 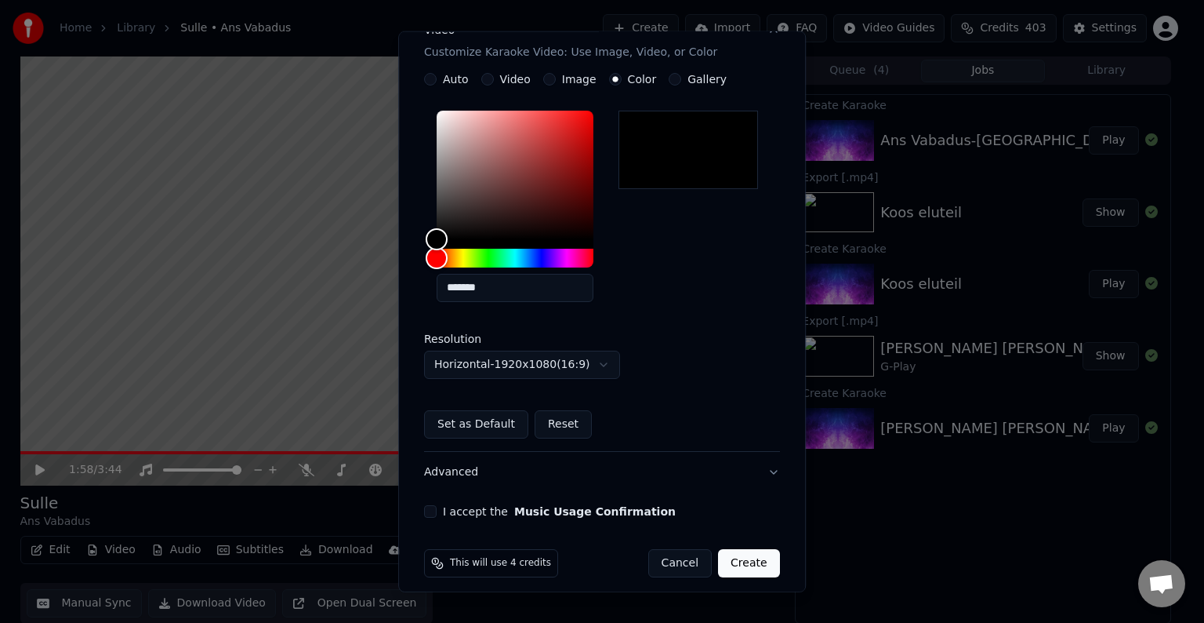 What do you see at coordinates (602, 42) in the screenshot?
I see `button: VideoCustomize Karaoke Video: Use Image, Video, or Color` at bounding box center [602, 42].